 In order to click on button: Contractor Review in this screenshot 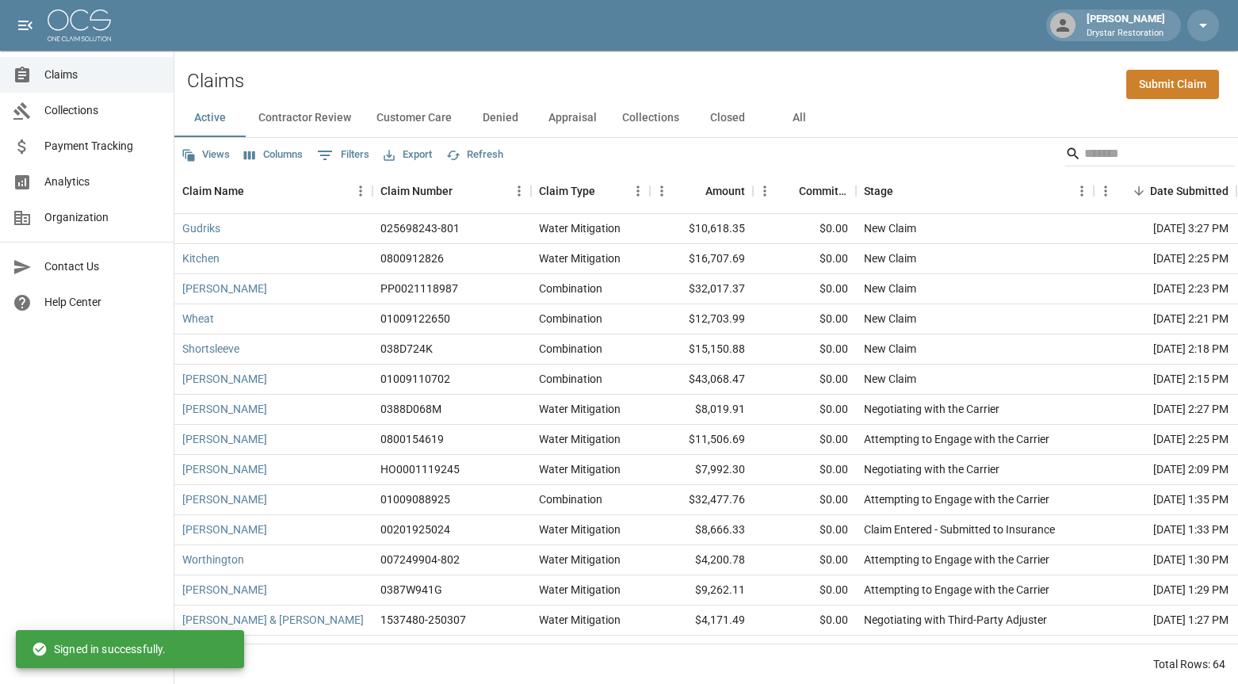, I will do `click(304, 118)`.